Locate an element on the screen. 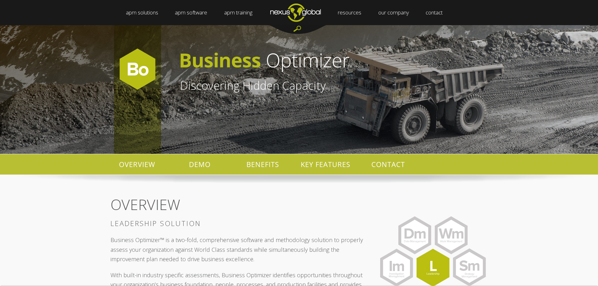  p: CONTACT is located at coordinates (388, 164).